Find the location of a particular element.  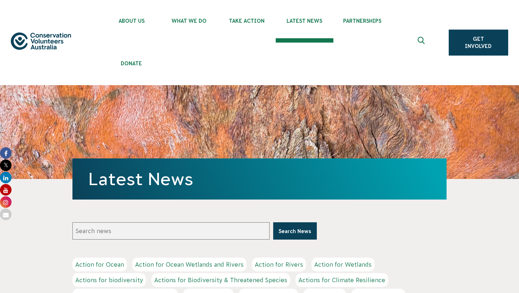

span: About Us is located at coordinates (132, 21).